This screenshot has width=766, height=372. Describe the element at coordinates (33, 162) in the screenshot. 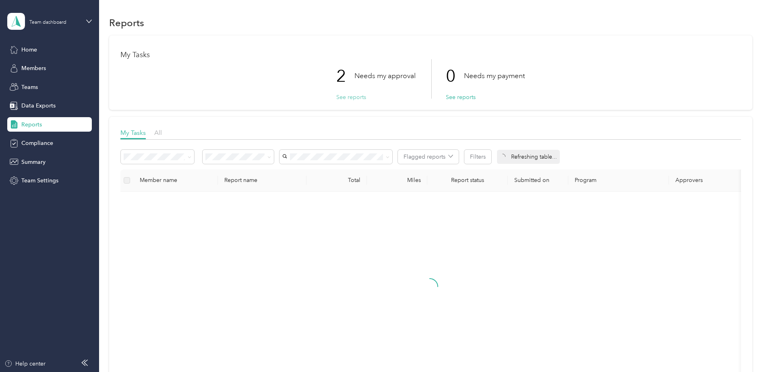

I see `span: Summary` at that location.